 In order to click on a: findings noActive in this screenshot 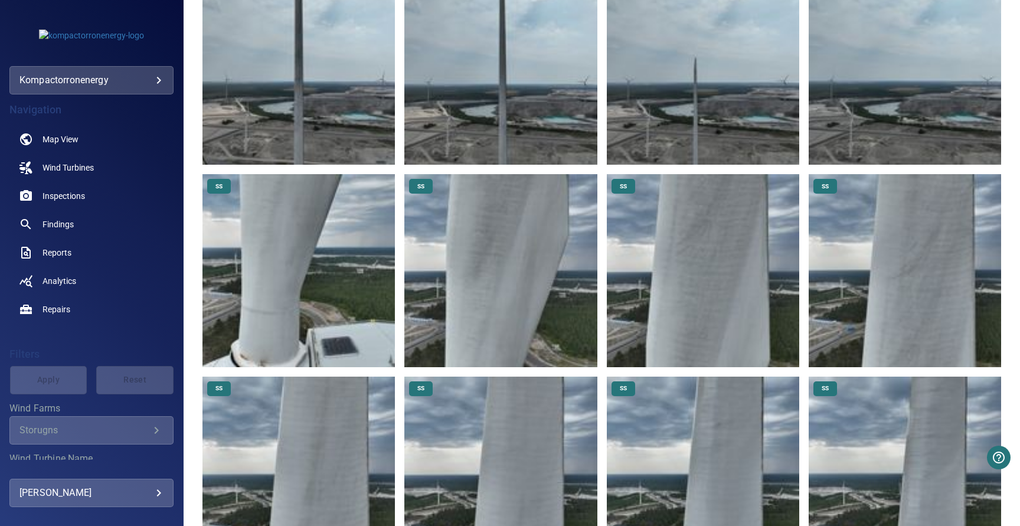, I will do `click(91, 224)`.